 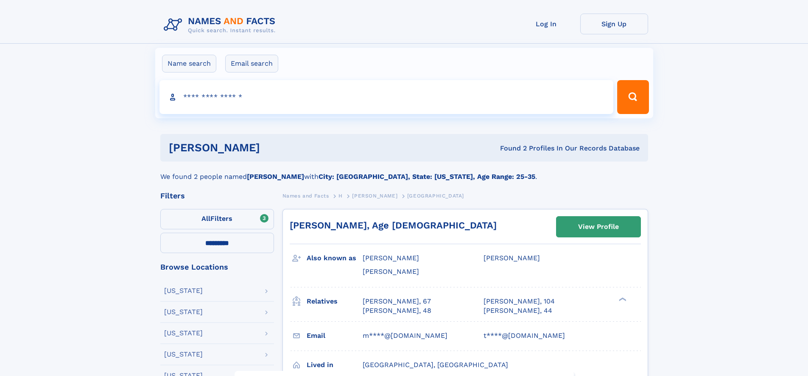 I want to click on a: View Profile, so click(x=599, y=227).